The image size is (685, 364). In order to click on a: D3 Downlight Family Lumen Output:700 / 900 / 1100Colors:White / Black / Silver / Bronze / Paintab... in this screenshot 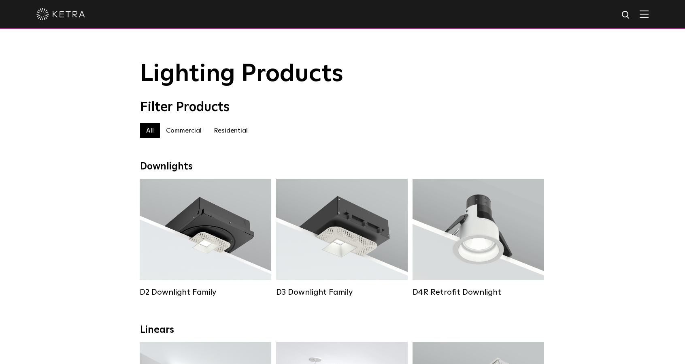, I will do `click(342, 238)`.